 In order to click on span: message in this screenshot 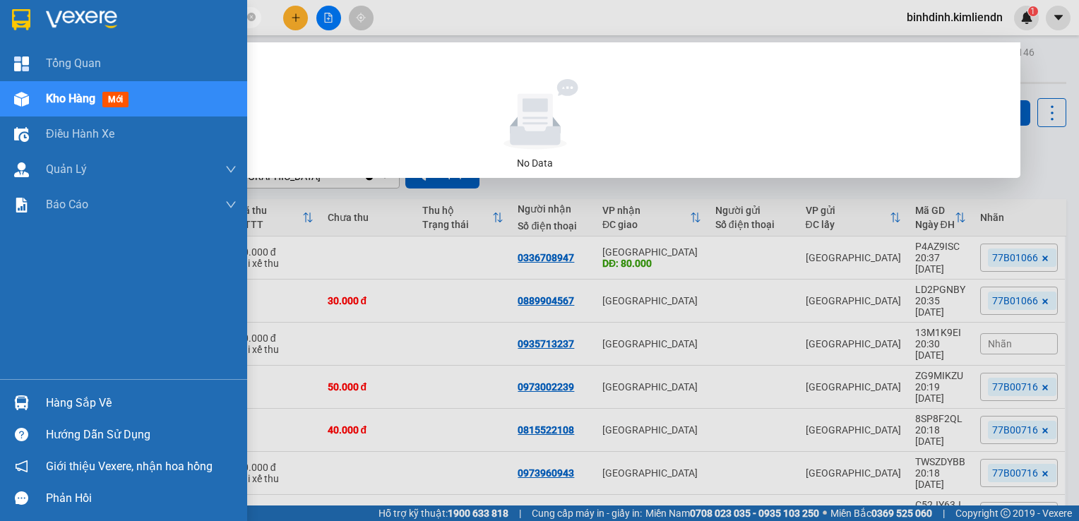, I will do `click(21, 498)`.